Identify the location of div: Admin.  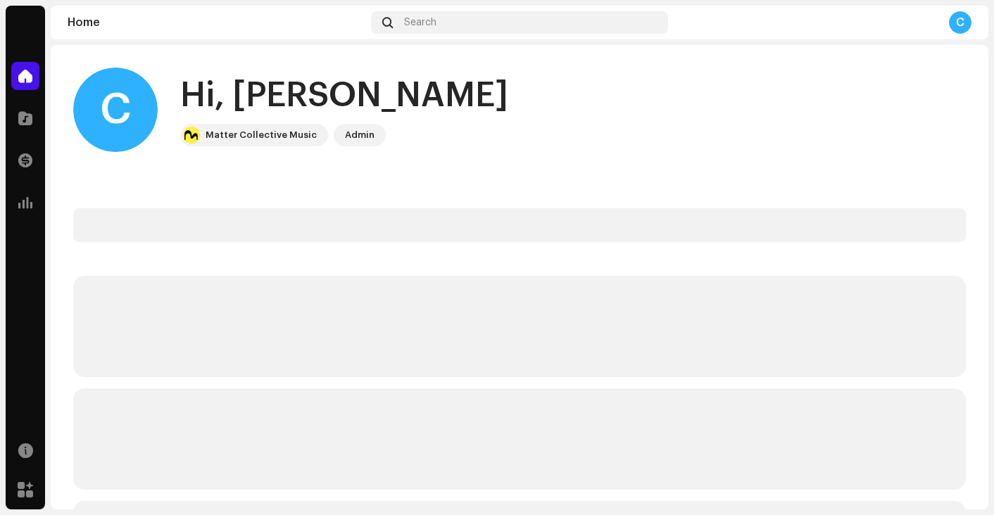
(360, 135).